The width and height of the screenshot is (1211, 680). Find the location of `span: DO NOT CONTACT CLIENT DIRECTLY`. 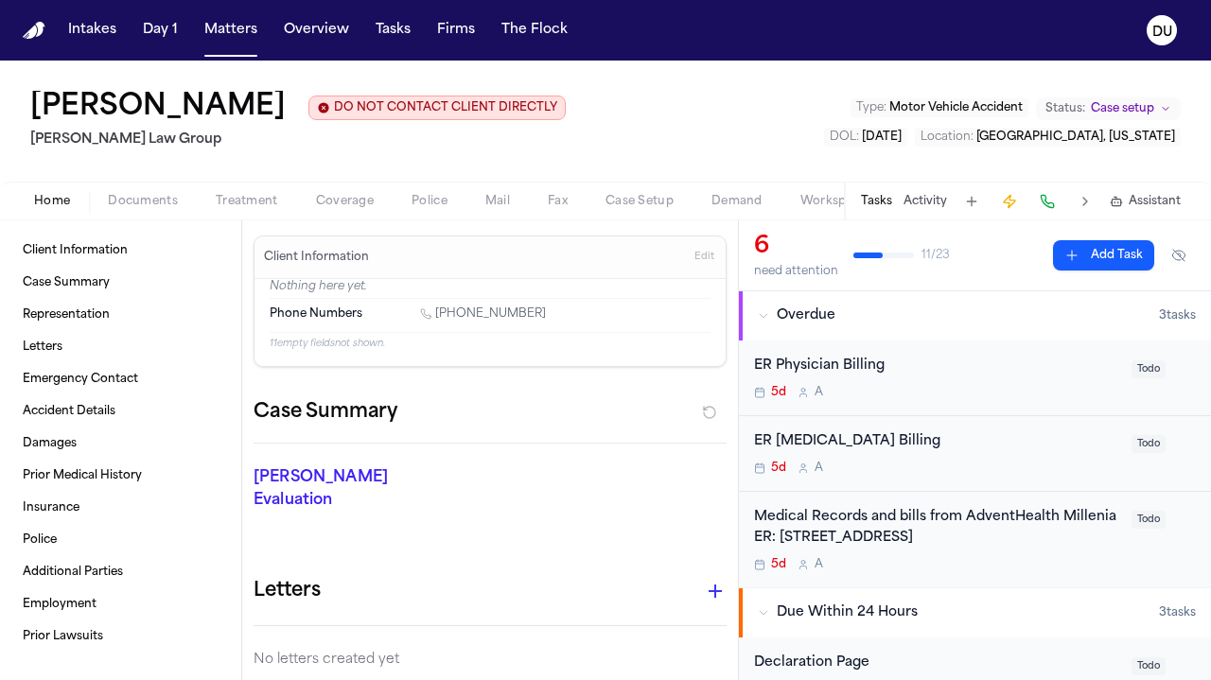

span: DO NOT CONTACT CLIENT DIRECTLY is located at coordinates (446, 108).